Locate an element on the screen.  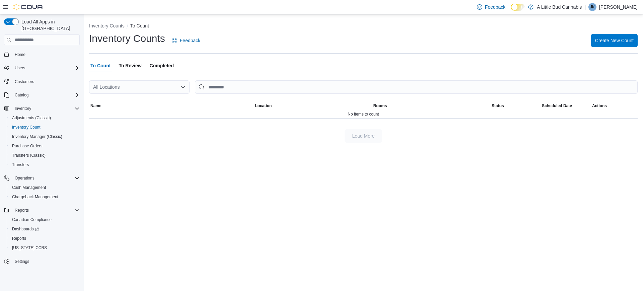
button: Purchase Orders is located at coordinates (45, 146).